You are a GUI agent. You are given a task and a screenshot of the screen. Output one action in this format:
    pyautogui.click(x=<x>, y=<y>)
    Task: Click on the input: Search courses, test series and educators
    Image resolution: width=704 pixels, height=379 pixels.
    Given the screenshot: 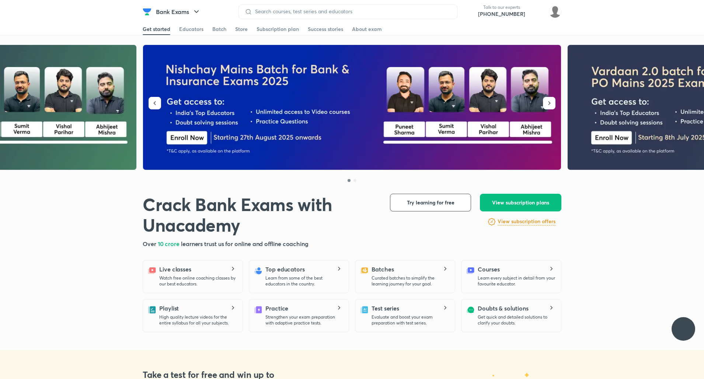 What is the action you would take?
    pyautogui.click(x=352, y=11)
    